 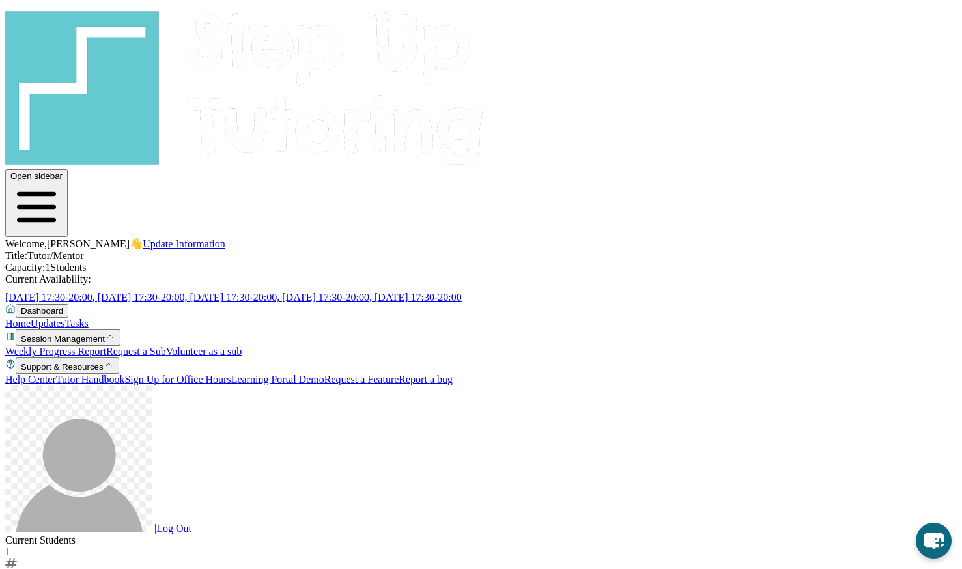 What do you see at coordinates (136, 351) in the screenshot?
I see `a: Request a Sub` at bounding box center [136, 351].